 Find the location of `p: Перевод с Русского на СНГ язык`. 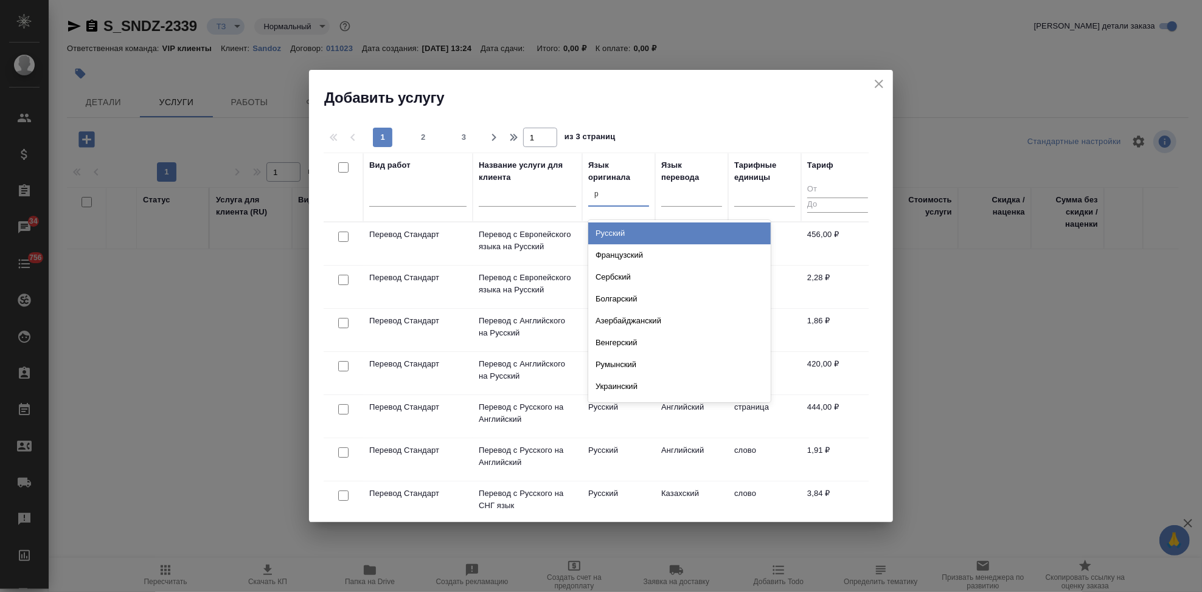

p: Перевод с Русского на СНГ язык is located at coordinates (527, 500).